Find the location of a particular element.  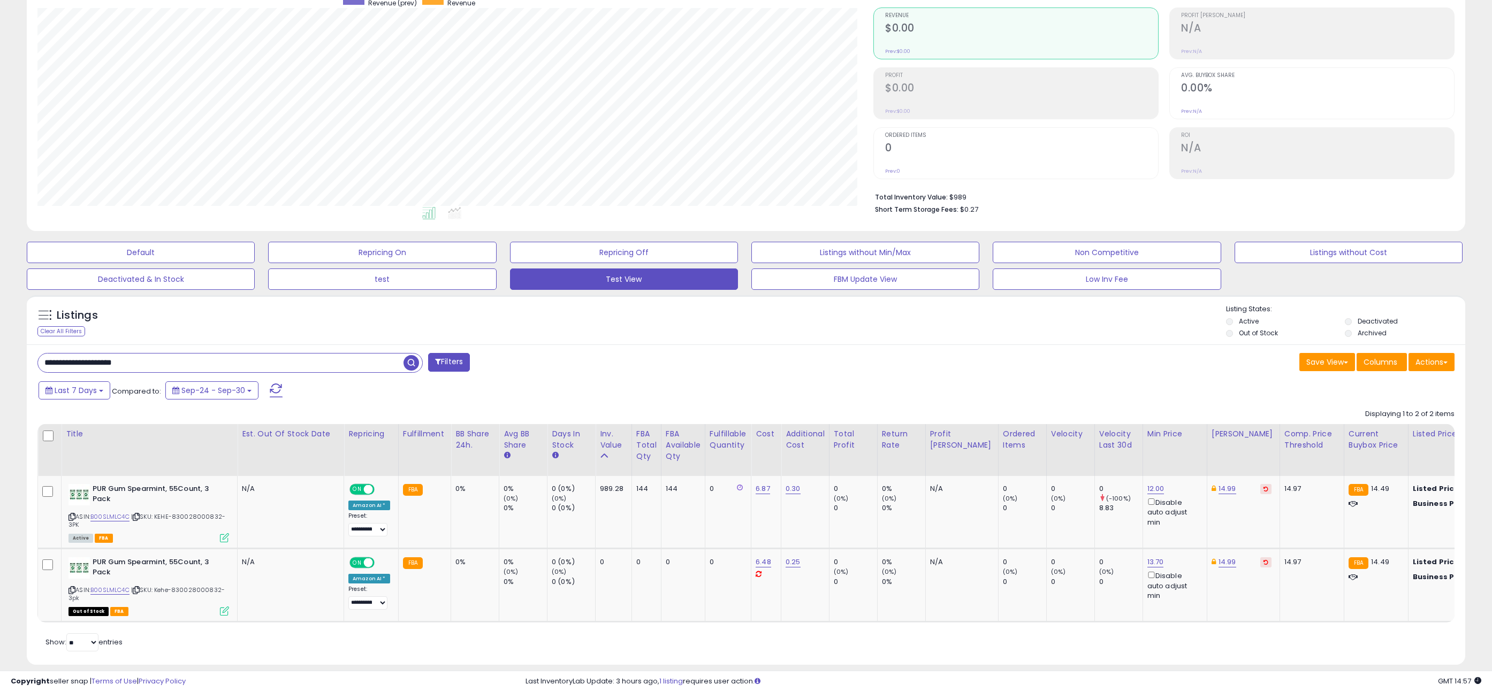

button: Save View is located at coordinates (1327, 362).